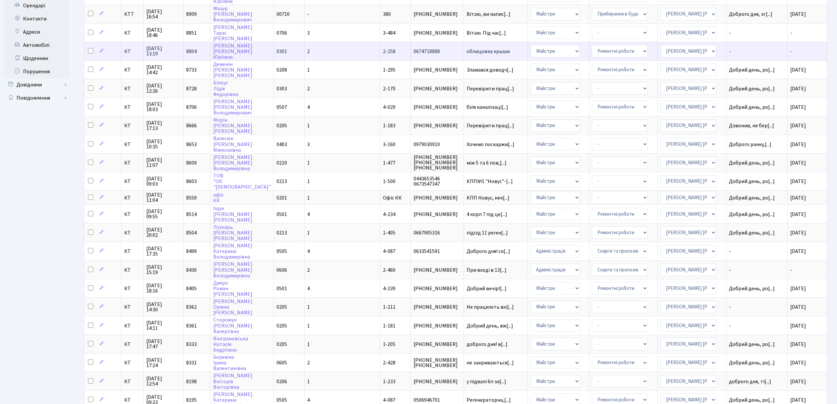 The height and width of the screenshot is (404, 837). I want to click on a: Щоденник, so click(36, 58).